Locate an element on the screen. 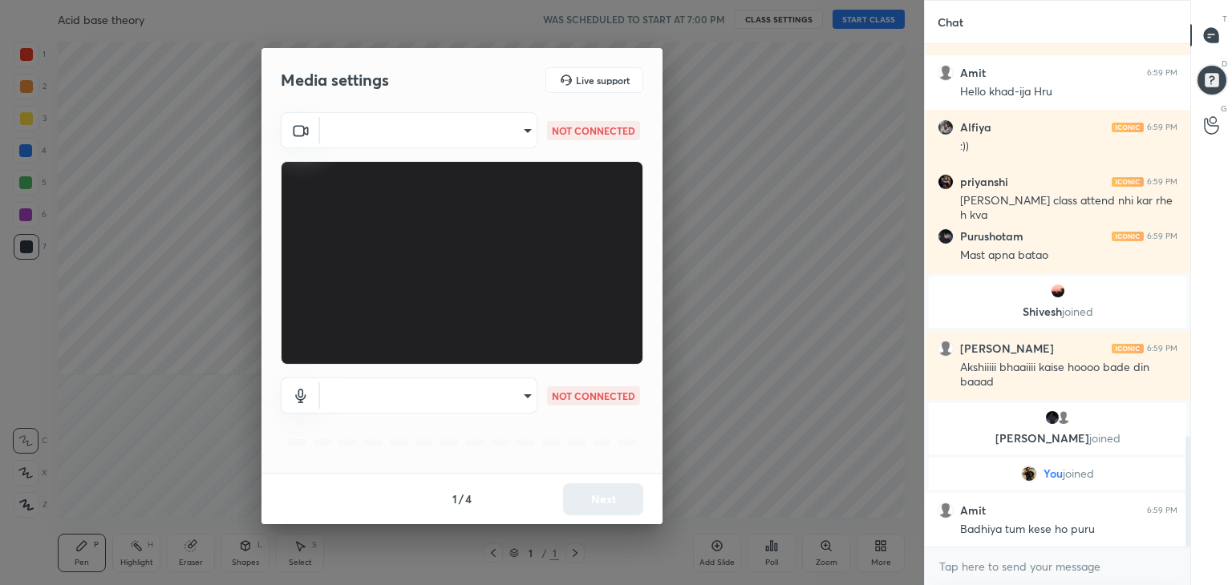  img: 34859b3c06384f42a9f0498ed420d668.jpg is located at coordinates (1052, 418).